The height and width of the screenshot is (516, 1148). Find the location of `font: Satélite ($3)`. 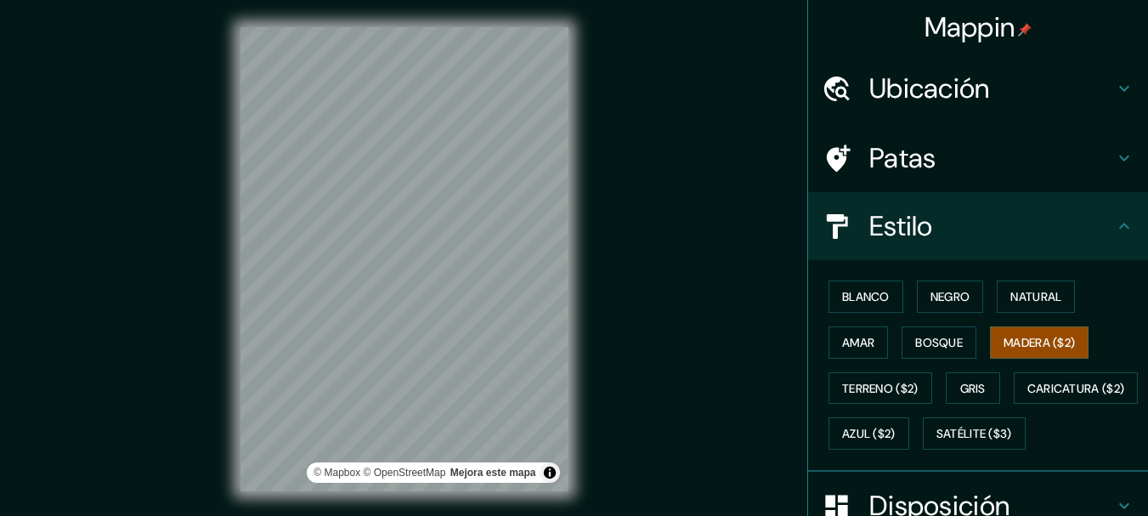

font: Satélite ($3) is located at coordinates (974, 434).